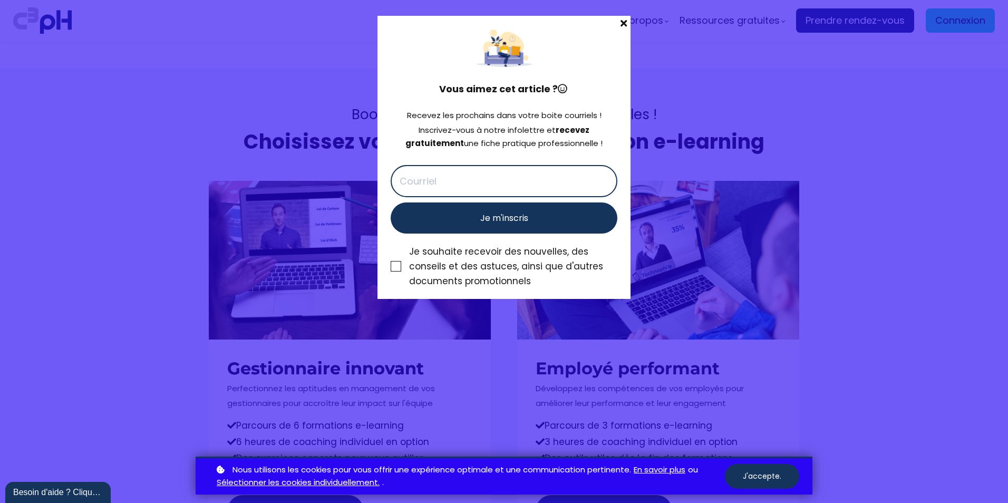 Image resolution: width=1008 pixels, height=503 pixels. I want to click on div: Je souhaite recevoir des nouvelles, des conseils et des astuces, ainsi que d'autres documents pro..., so click(513, 266).